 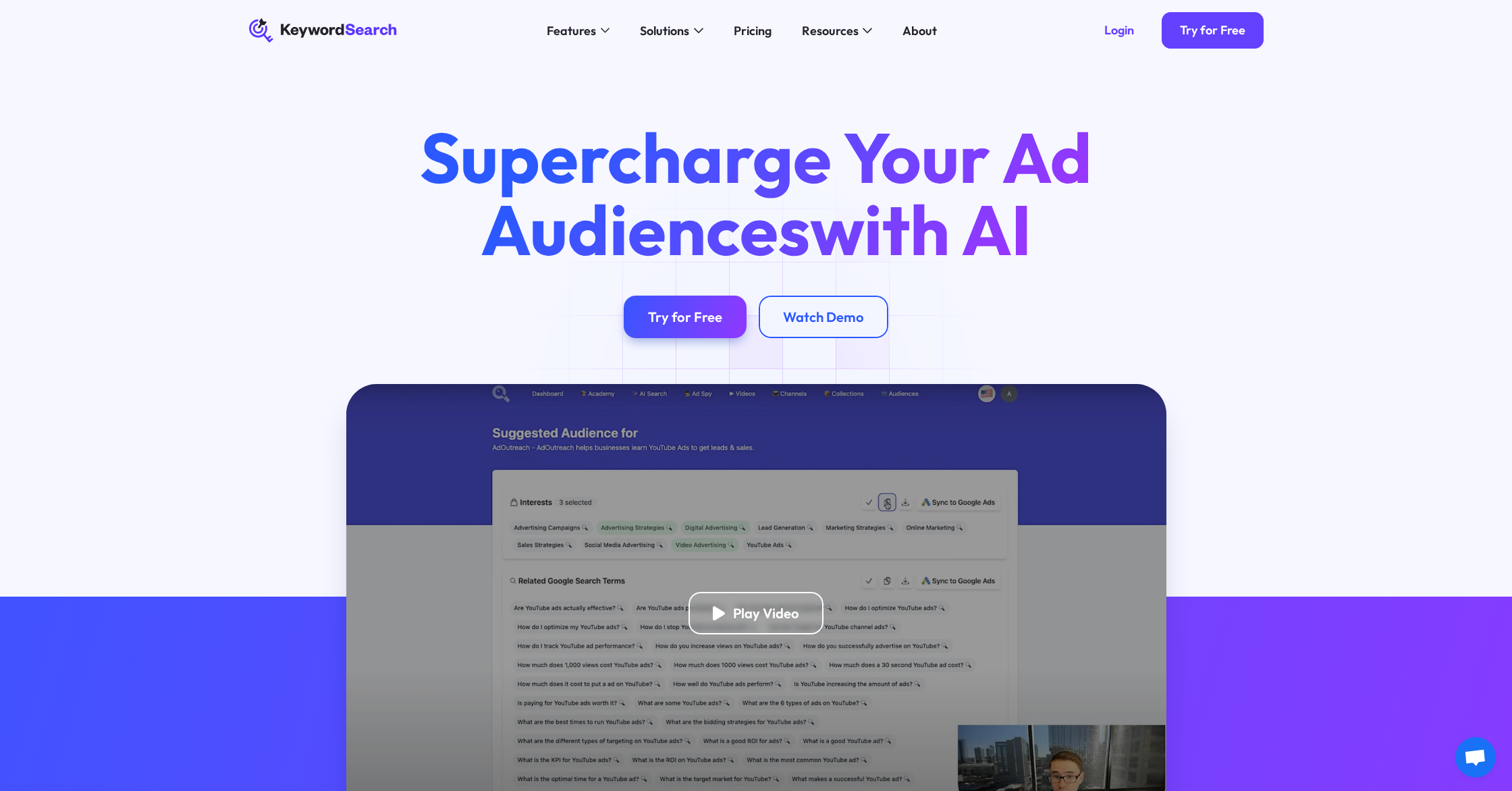 I want to click on div: Pricing, so click(x=753, y=30).